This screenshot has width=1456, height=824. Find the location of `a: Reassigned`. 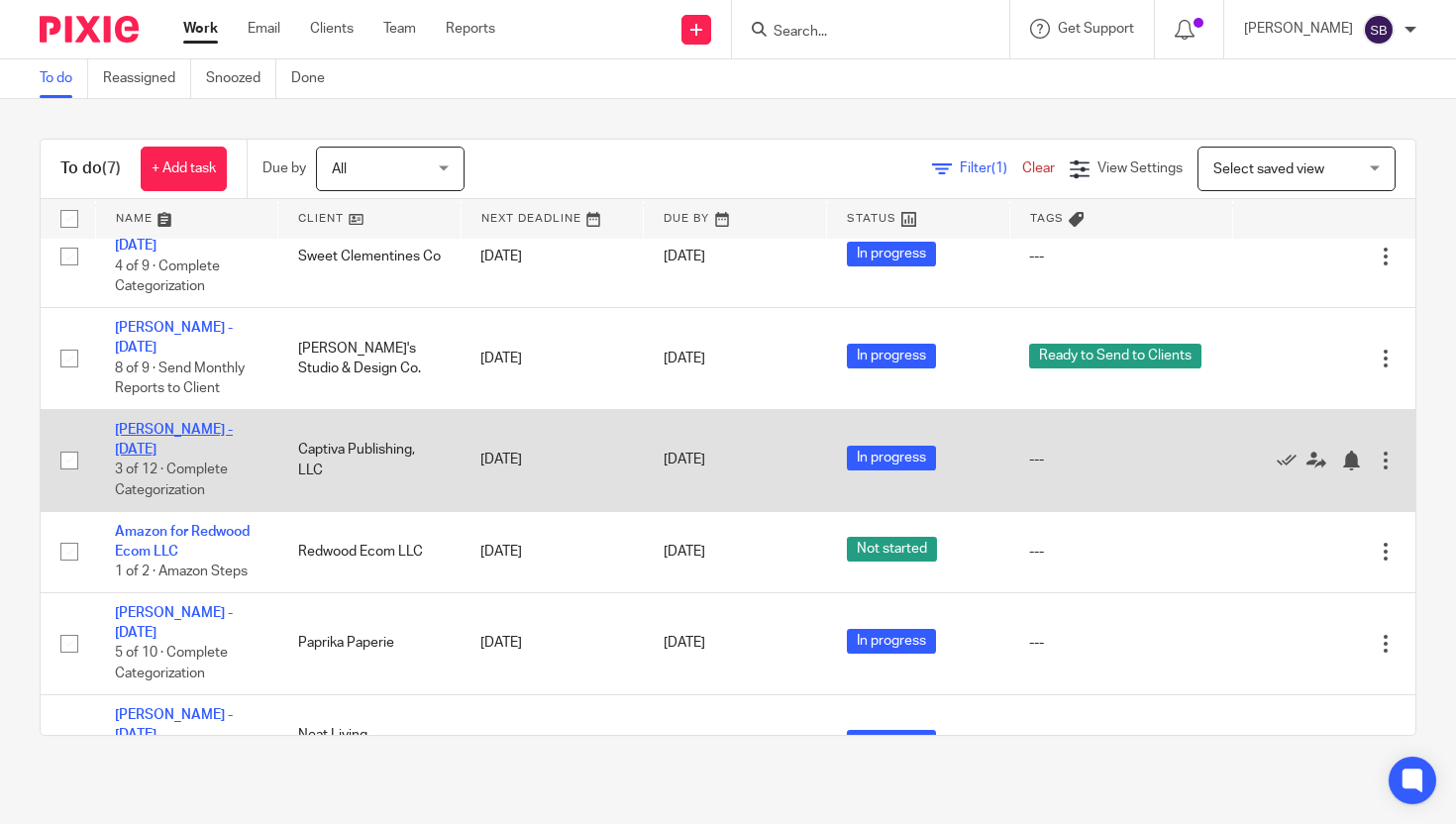

a: Reassigned is located at coordinates (147, 78).